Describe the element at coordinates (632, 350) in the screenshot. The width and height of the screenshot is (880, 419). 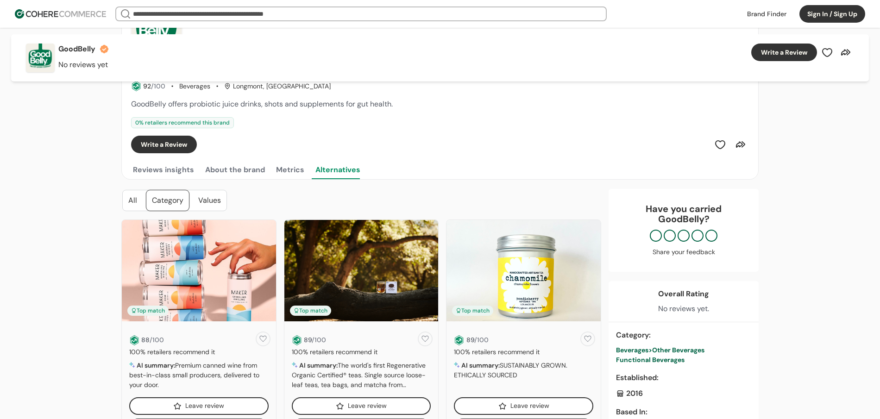
I see `span: Beverages` at that location.